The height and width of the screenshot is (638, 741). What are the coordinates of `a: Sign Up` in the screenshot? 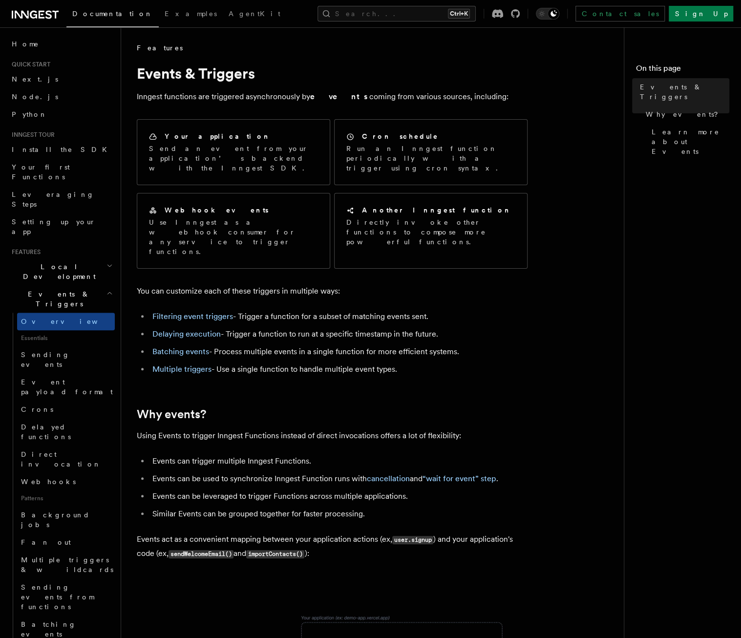 It's located at (701, 14).